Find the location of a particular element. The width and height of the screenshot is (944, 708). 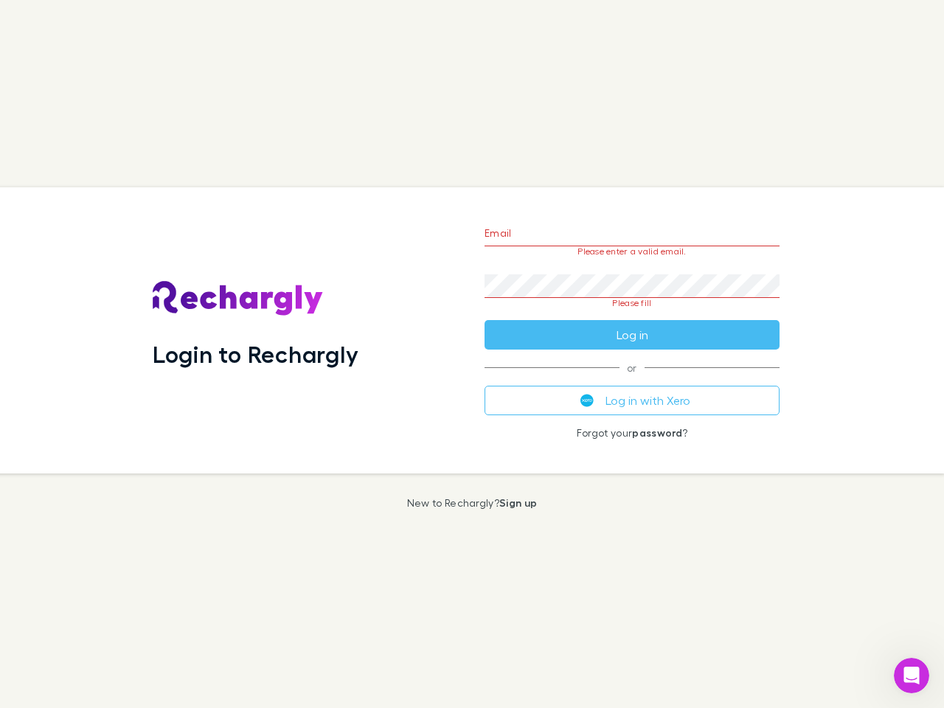

p: New to Rechargly? is located at coordinates (472, 503).